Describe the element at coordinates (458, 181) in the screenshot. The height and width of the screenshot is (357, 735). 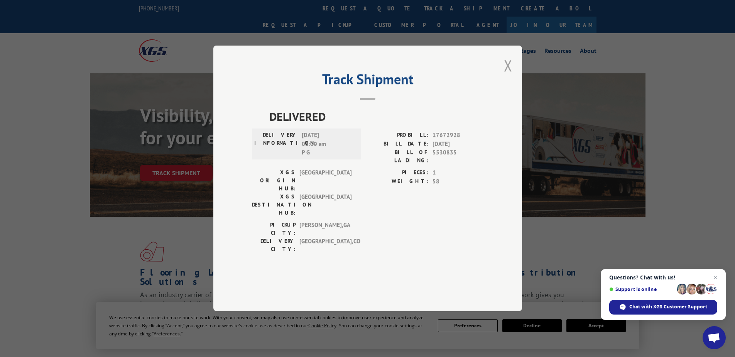
I see `span: 58` at that location.